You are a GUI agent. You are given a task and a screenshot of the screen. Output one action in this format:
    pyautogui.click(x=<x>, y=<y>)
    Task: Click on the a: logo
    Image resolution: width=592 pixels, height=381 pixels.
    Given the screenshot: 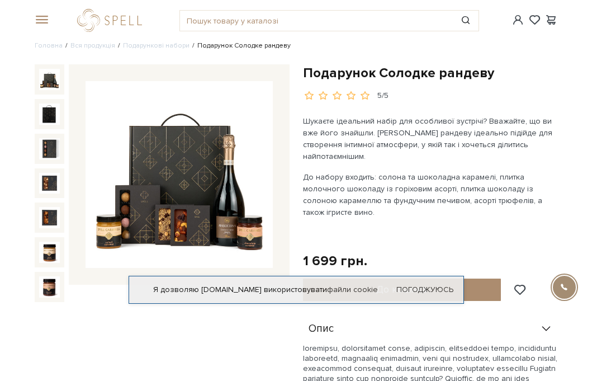 What is the action you would take?
    pyautogui.click(x=112, y=20)
    